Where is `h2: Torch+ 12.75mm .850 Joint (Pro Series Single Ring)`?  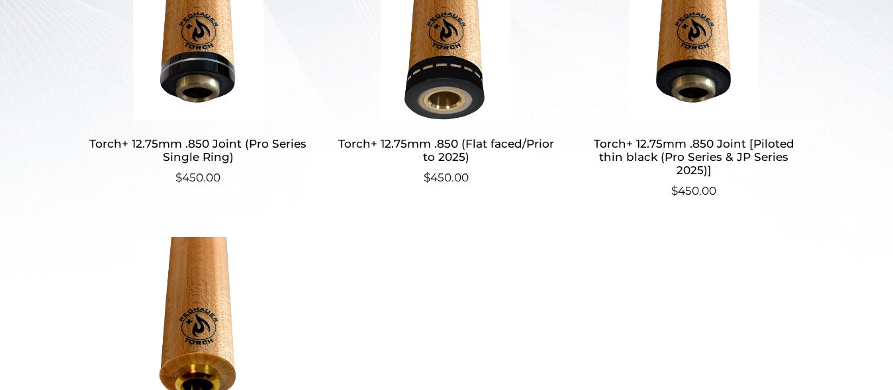
h2: Torch+ 12.75mm .850 Joint (Pro Series Single Ring) is located at coordinates (198, 150).